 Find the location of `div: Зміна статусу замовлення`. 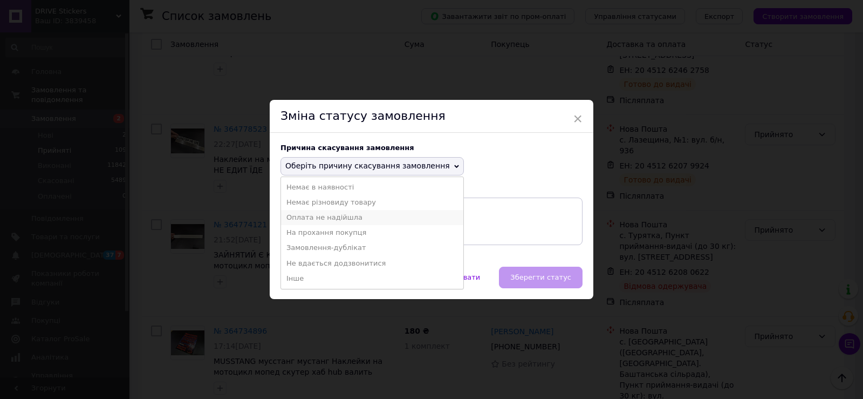

div: Зміна статусу замовлення is located at coordinates (432, 116).